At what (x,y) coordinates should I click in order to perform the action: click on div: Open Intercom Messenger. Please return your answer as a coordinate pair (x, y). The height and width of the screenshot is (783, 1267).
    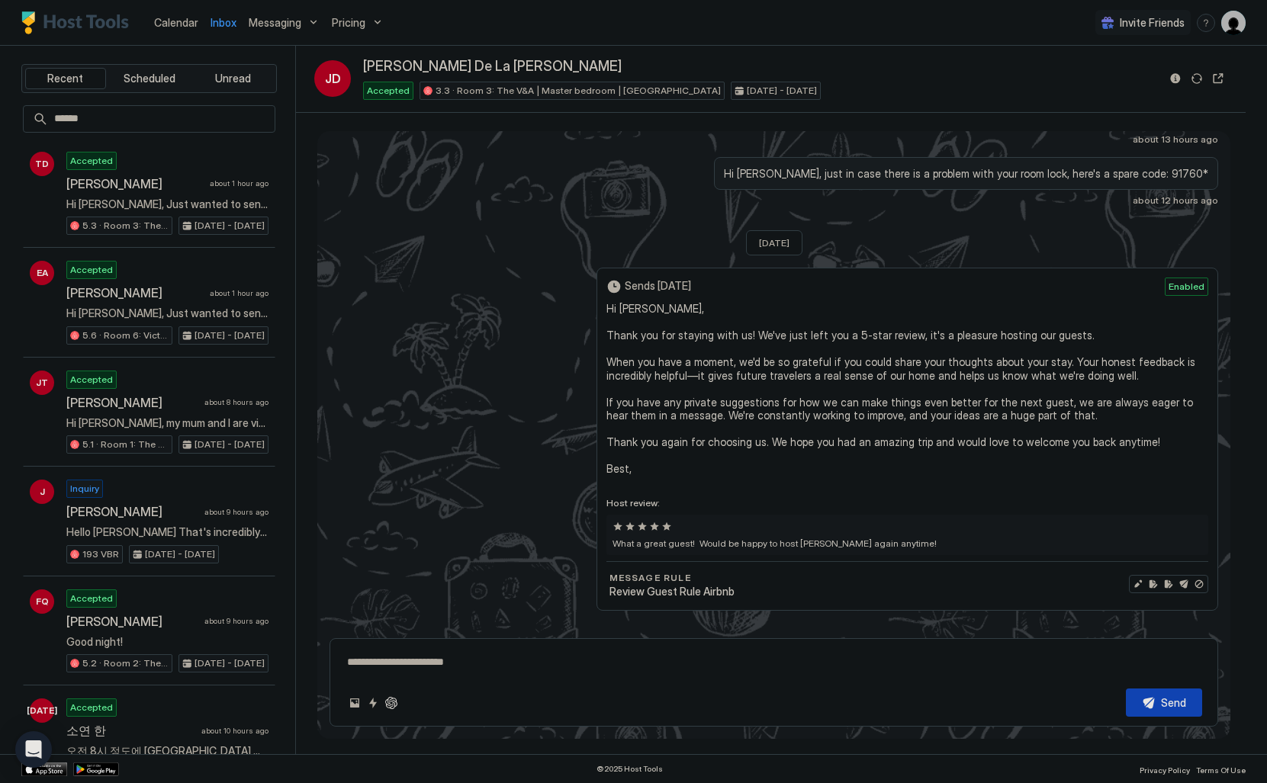
    Looking at the image, I should click on (34, 750).